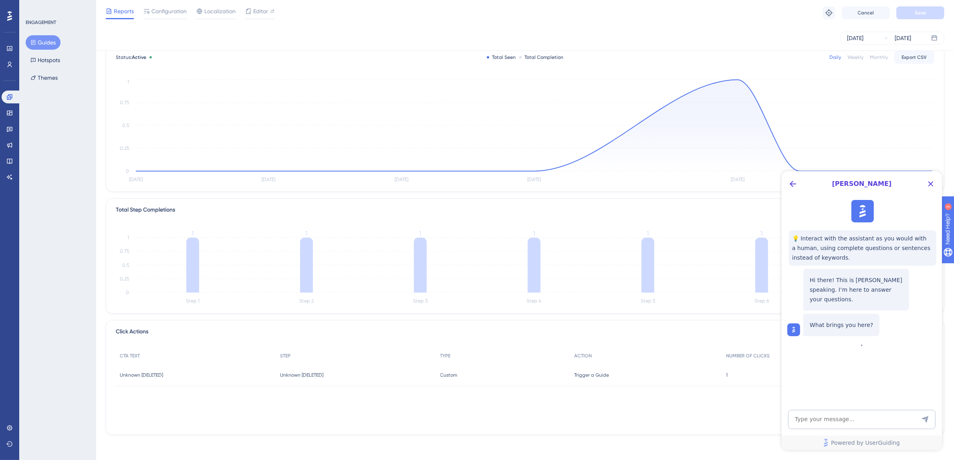 The image size is (954, 460). What do you see at coordinates (762, 301) in the screenshot?
I see `tspan: Step 6` at bounding box center [762, 301].